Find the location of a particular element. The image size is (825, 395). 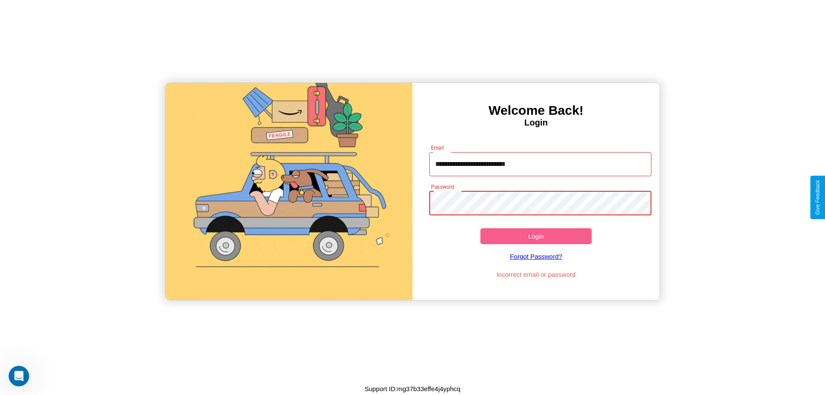

button: Login is located at coordinates (536, 236).